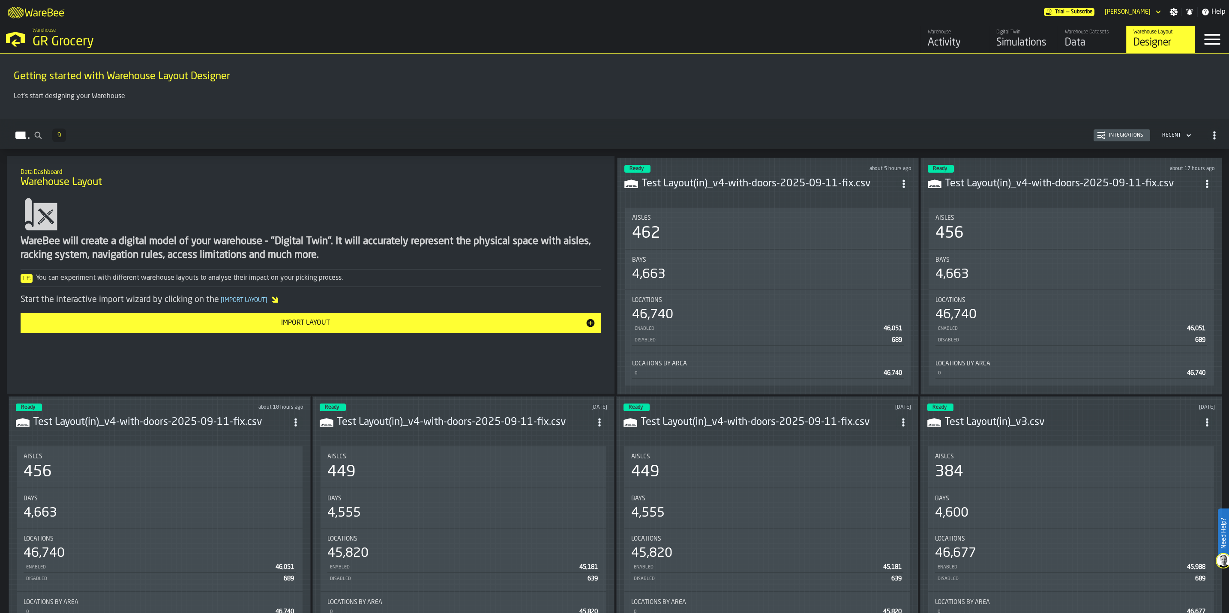  Describe the element at coordinates (1150, 169) in the screenshot. I see `div: Updated: 9/15/2025, 3:51:11 PM Created: 9/15/2025, 3:47:30 PM` at that location.